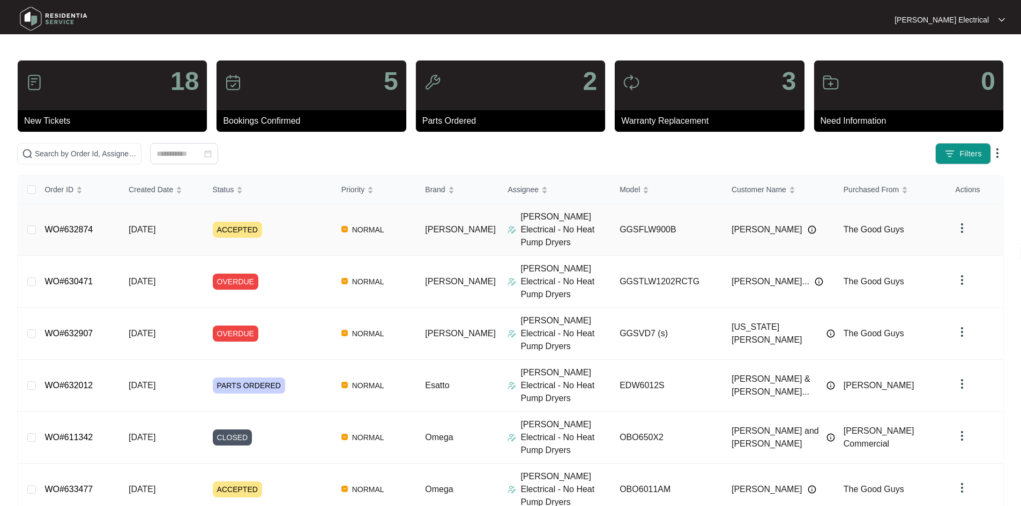  Describe the element at coordinates (27, 154) in the screenshot. I see `img: search-icon` at that location.